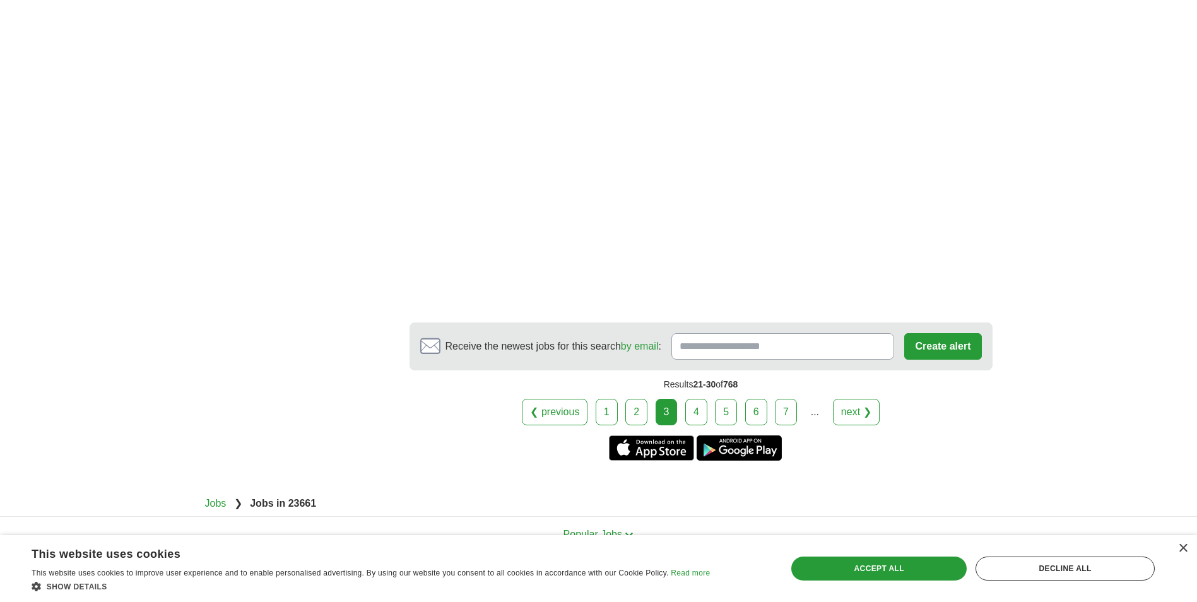 This screenshot has width=1197, height=602. Describe the element at coordinates (666, 412) in the screenshot. I see `div: 3` at that location.